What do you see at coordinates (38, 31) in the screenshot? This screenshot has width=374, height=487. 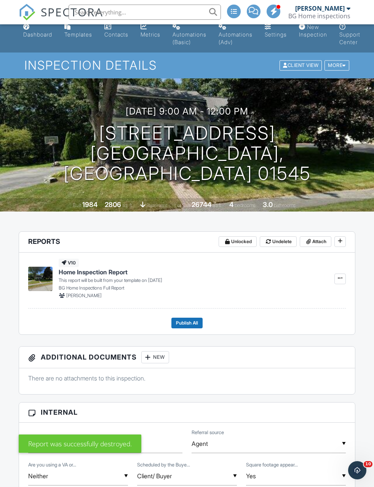 I see `a: Dashboard` at bounding box center [38, 31].